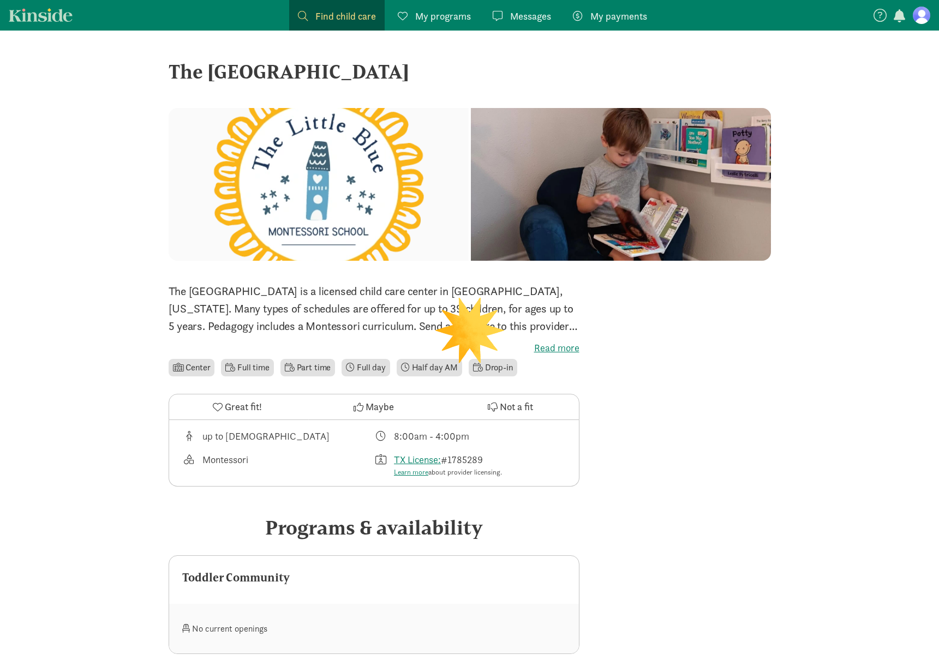 This screenshot has width=939, height=660. Describe the element at coordinates (493, 368) in the screenshot. I see `li: Drop-in` at that location.